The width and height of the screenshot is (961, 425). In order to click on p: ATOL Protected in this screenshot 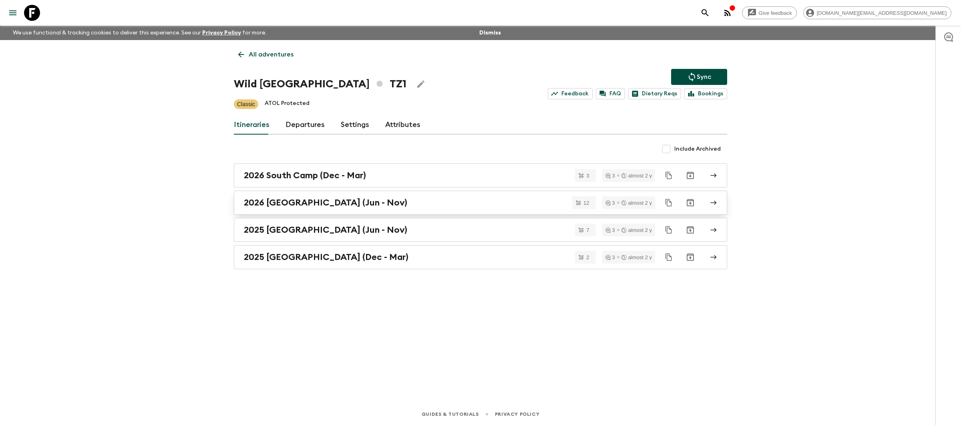, I will do `click(287, 104)`.